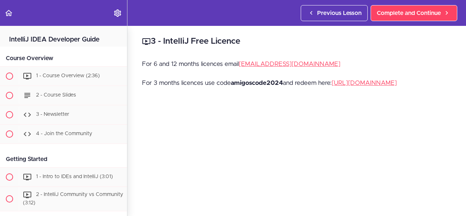 This screenshot has width=466, height=216. What do you see at coordinates (56, 95) in the screenshot?
I see `span: 2 - Course Slides` at bounding box center [56, 95].